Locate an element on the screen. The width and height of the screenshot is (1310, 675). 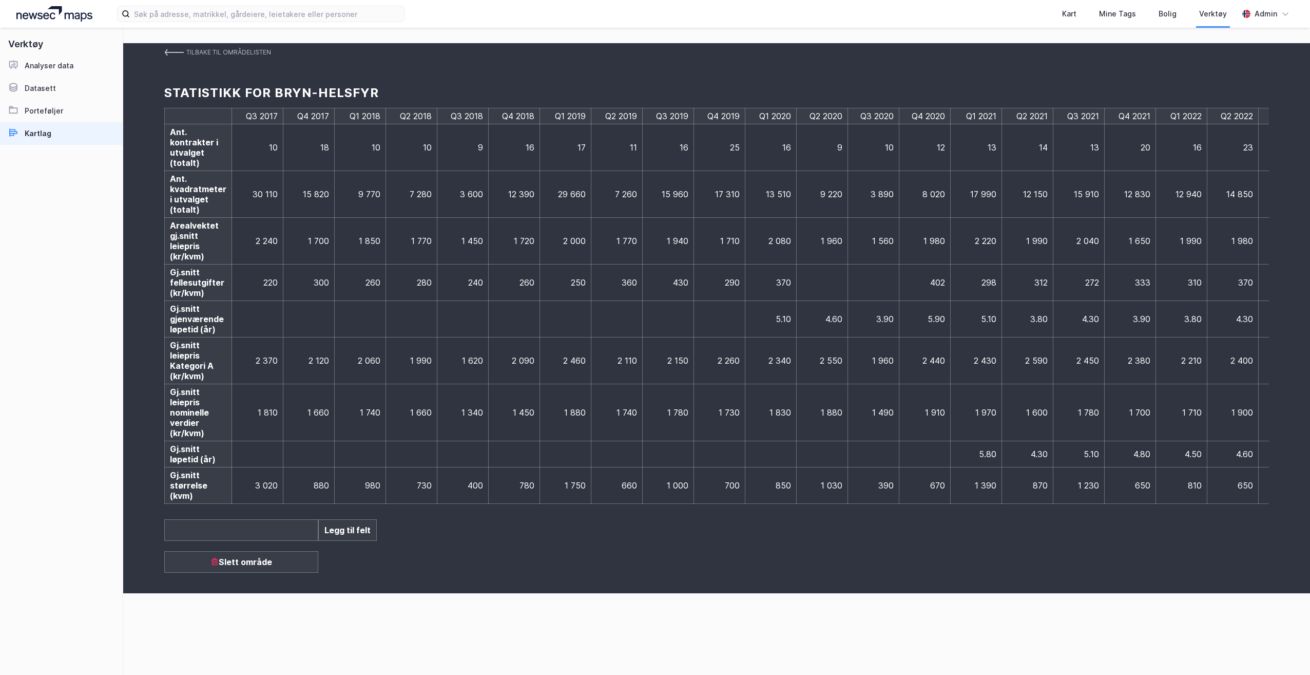
span: 4.30 is located at coordinates (1091, 319).